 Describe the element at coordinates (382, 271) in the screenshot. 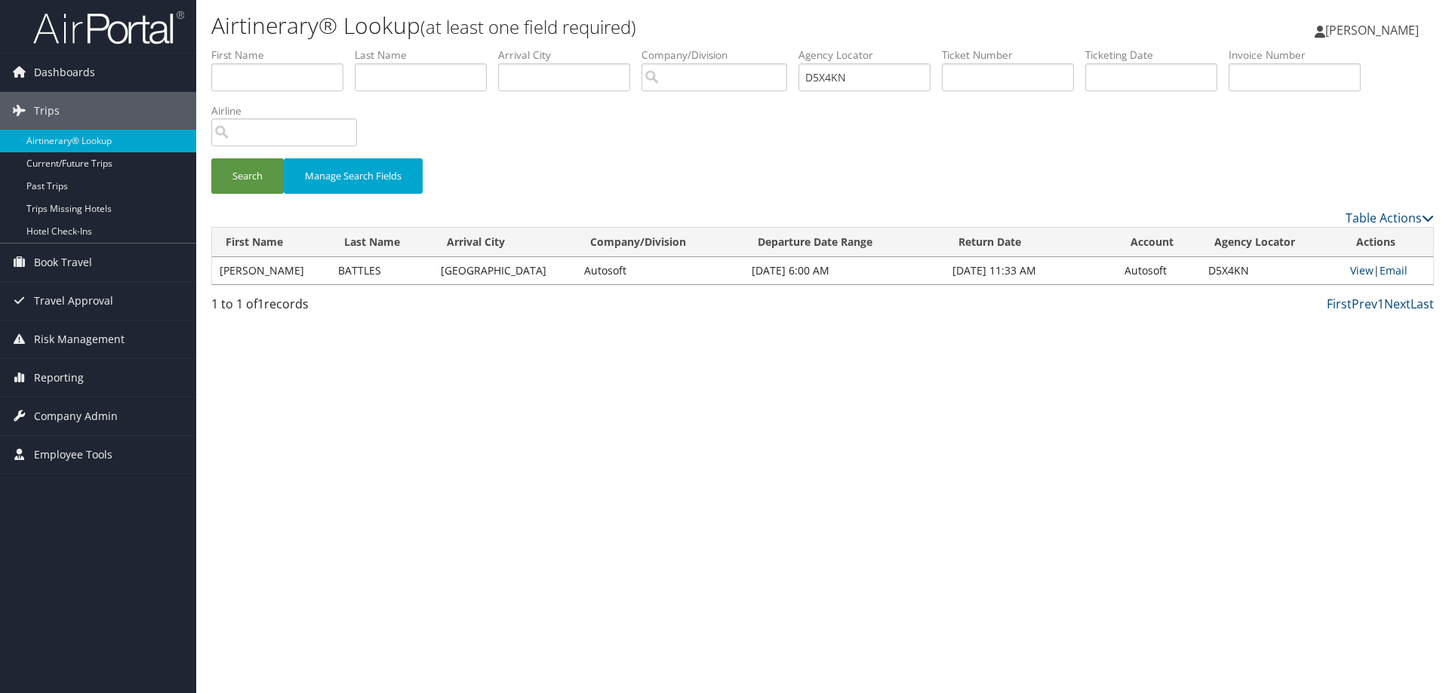

I see `td: BATTLES` at that location.